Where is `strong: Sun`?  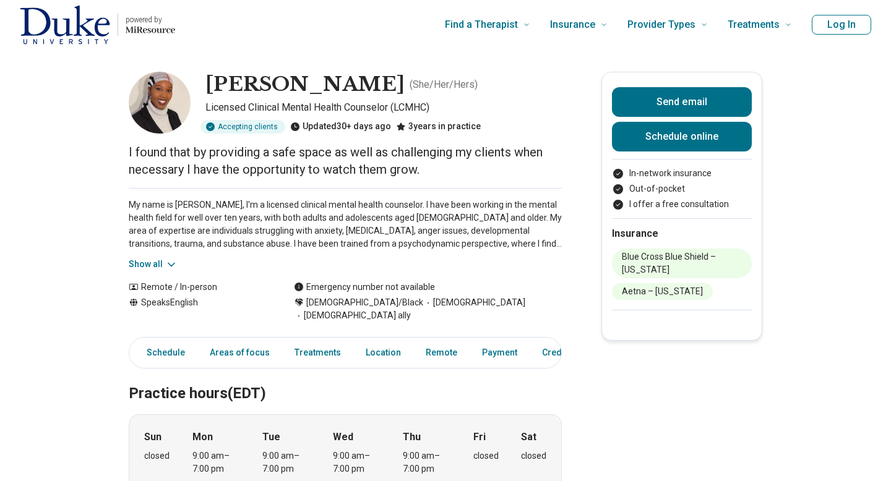
strong: Sun is located at coordinates (153, 437).